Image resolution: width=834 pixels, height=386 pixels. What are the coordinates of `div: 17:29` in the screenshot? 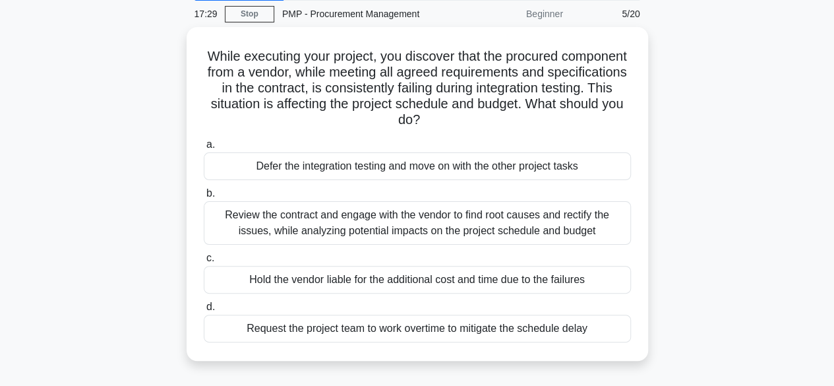 It's located at (206, 14).